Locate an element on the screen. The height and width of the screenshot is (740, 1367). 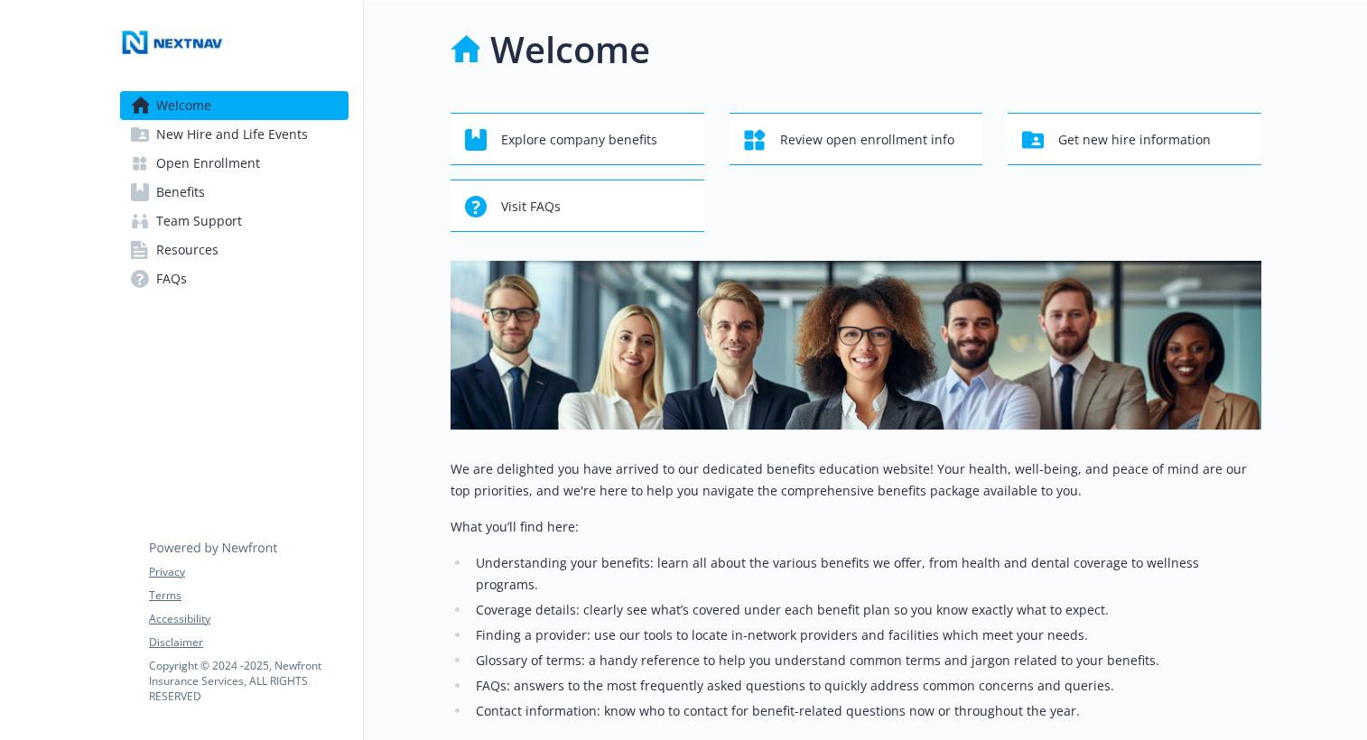
h1: Welcome is located at coordinates (570, 50).